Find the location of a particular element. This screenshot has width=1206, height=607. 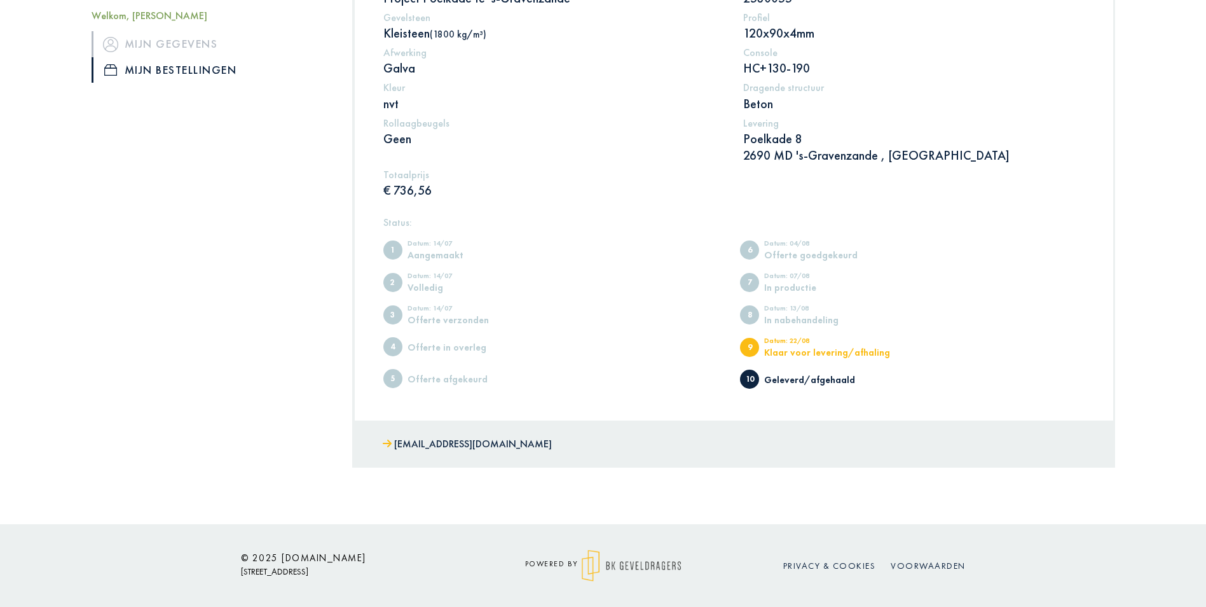

div: Datum: 04/08 is located at coordinates (817, 245).